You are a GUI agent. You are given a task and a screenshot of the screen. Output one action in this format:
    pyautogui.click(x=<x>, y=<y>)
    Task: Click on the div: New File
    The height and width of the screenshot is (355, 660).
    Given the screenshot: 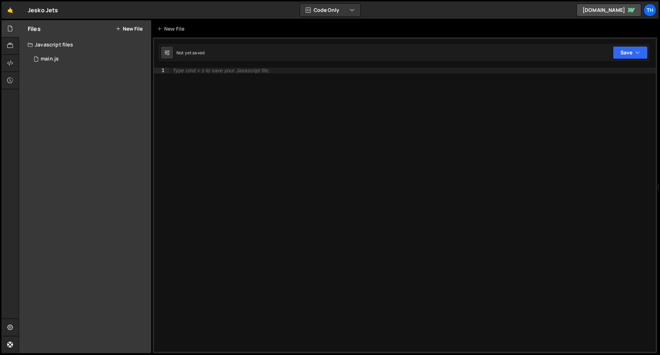 What is the action you would take?
    pyautogui.click(x=172, y=29)
    